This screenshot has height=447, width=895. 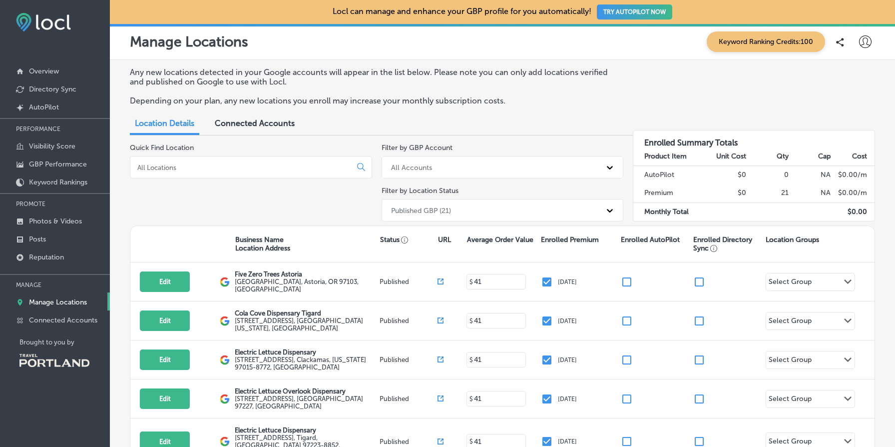 What do you see at coordinates (55, 221) in the screenshot?
I see `p: Photos & Videos` at bounding box center [55, 221].